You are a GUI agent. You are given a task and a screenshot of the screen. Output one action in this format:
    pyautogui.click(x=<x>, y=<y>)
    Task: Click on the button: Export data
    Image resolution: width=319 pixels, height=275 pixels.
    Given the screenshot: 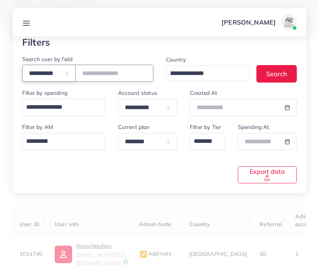 What is the action you would take?
    pyautogui.click(x=267, y=175)
    